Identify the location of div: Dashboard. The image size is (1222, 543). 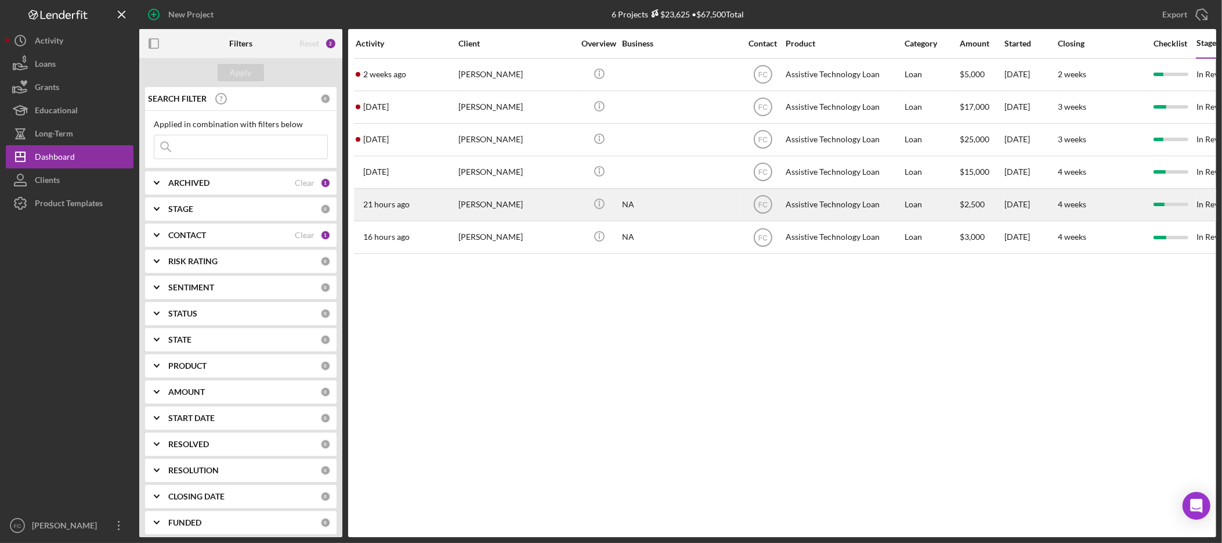
(55, 158).